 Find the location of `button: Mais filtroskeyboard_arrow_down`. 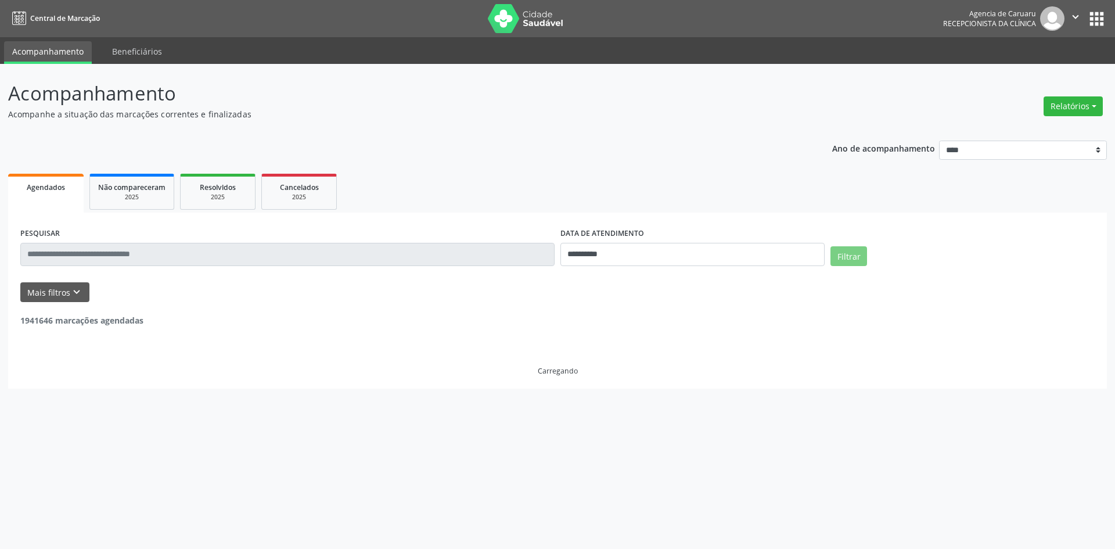

button: Mais filtroskeyboard_arrow_down is located at coordinates (55, 292).